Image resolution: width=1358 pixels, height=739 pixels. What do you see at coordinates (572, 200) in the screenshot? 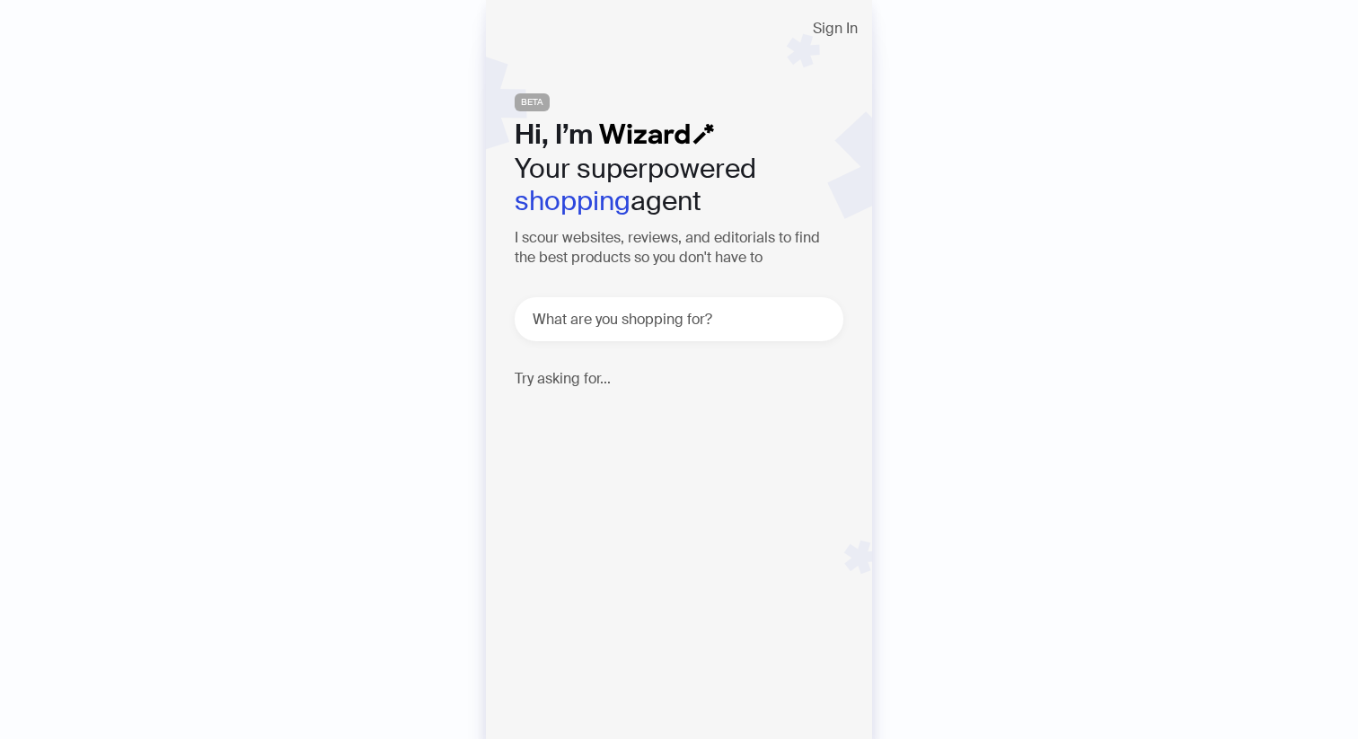
I see `em: shopping` at bounding box center [572, 200].